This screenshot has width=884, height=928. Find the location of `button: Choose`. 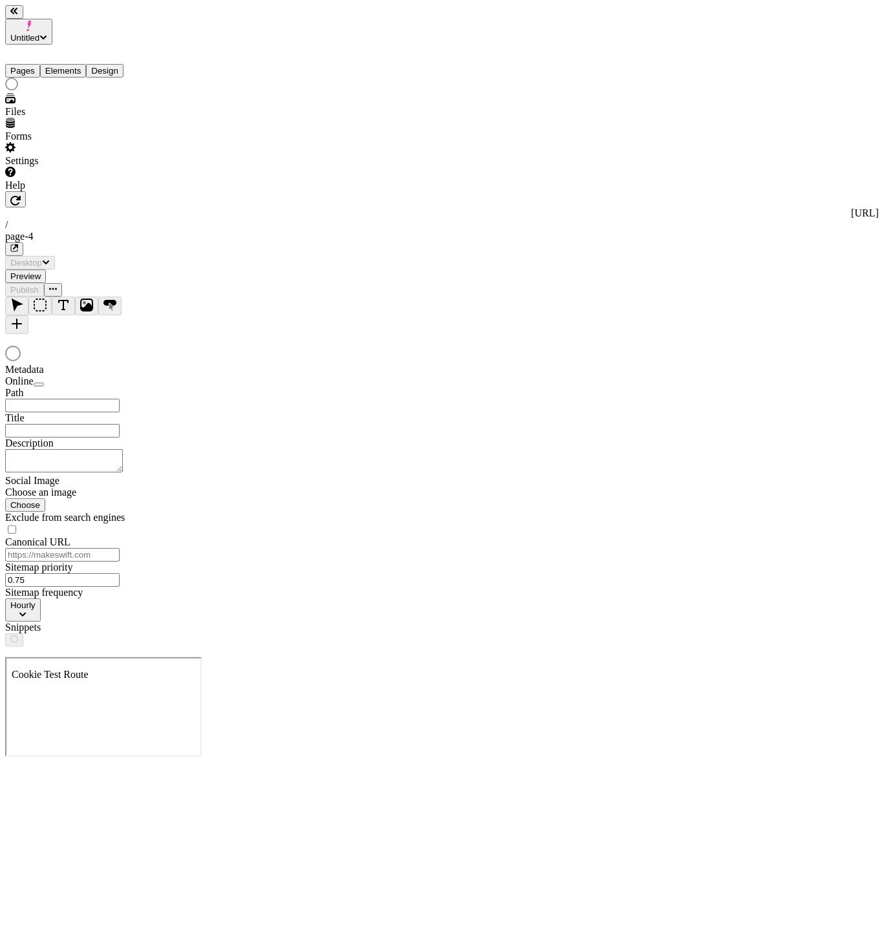

button: Choose is located at coordinates (25, 505).